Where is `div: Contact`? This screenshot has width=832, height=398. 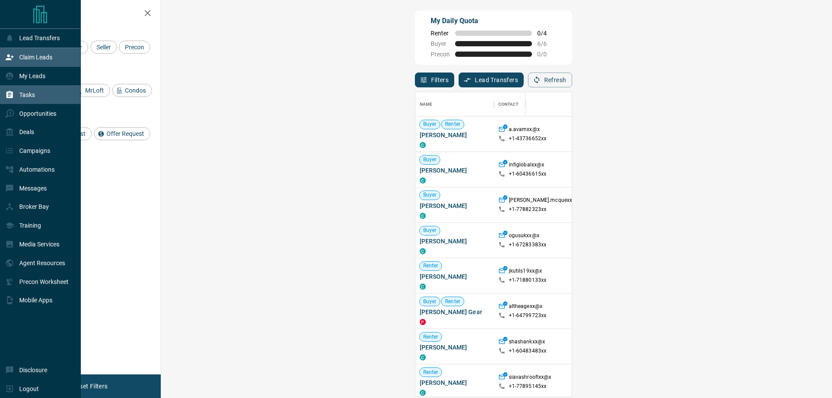 div: Contact is located at coordinates (508, 104).